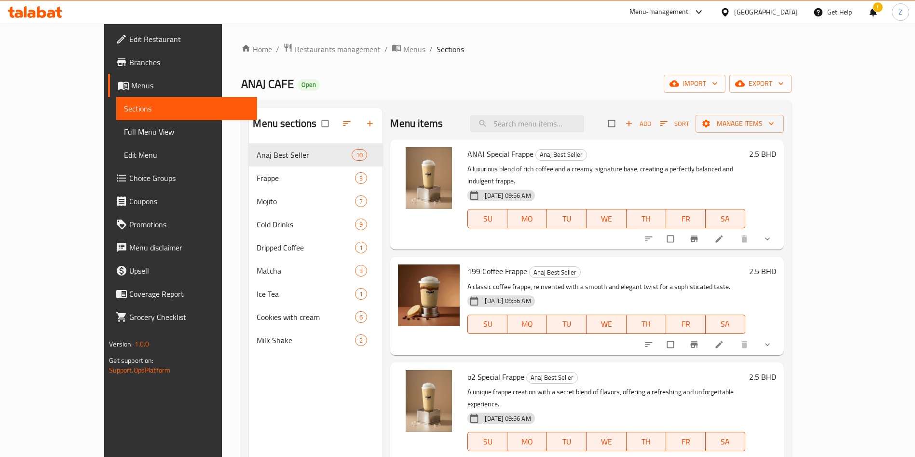 Image resolution: width=915 pixels, height=457 pixels. What do you see at coordinates (901, 12) in the screenshot?
I see `span: Z` at bounding box center [901, 12].